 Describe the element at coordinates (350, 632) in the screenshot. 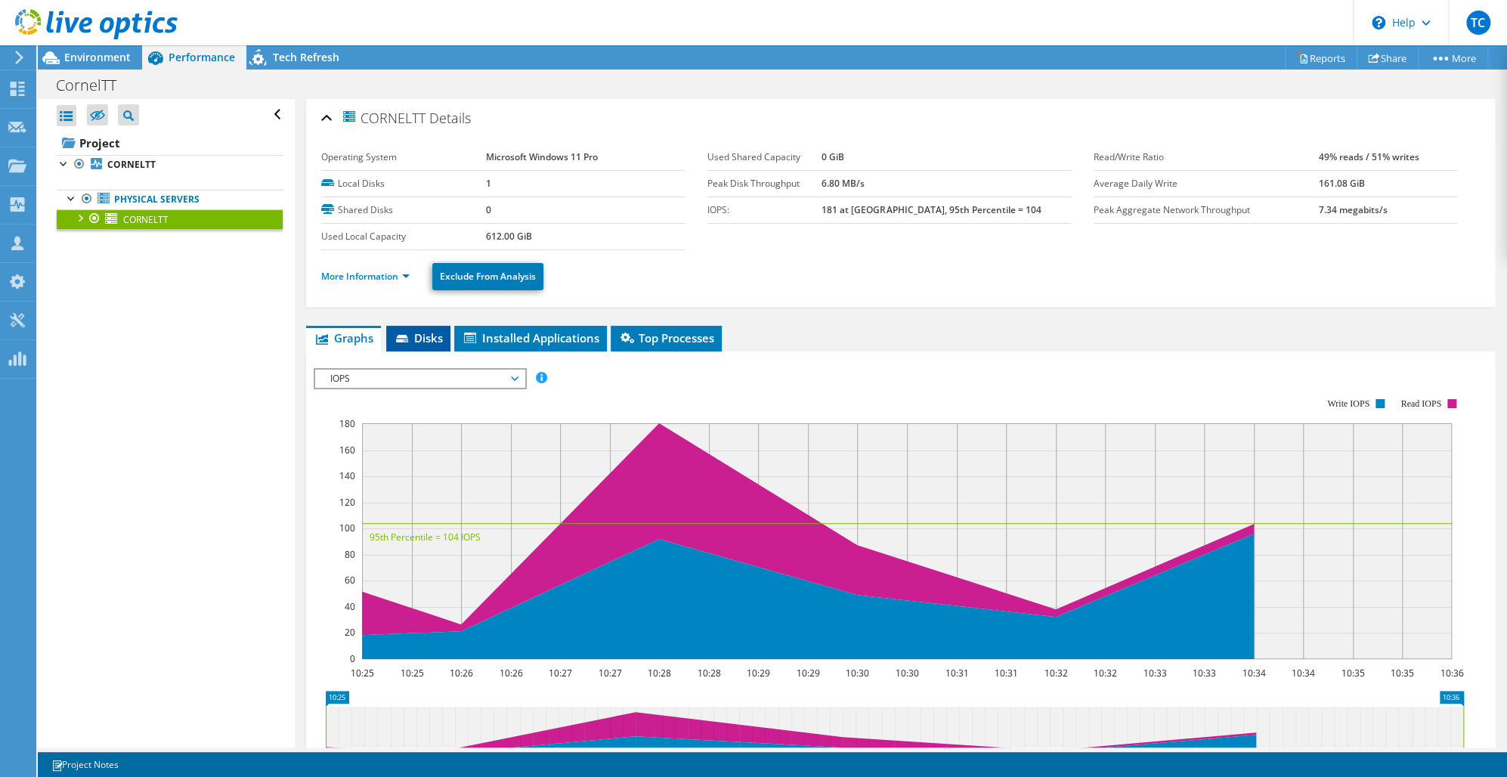

I see `text: 20` at that location.